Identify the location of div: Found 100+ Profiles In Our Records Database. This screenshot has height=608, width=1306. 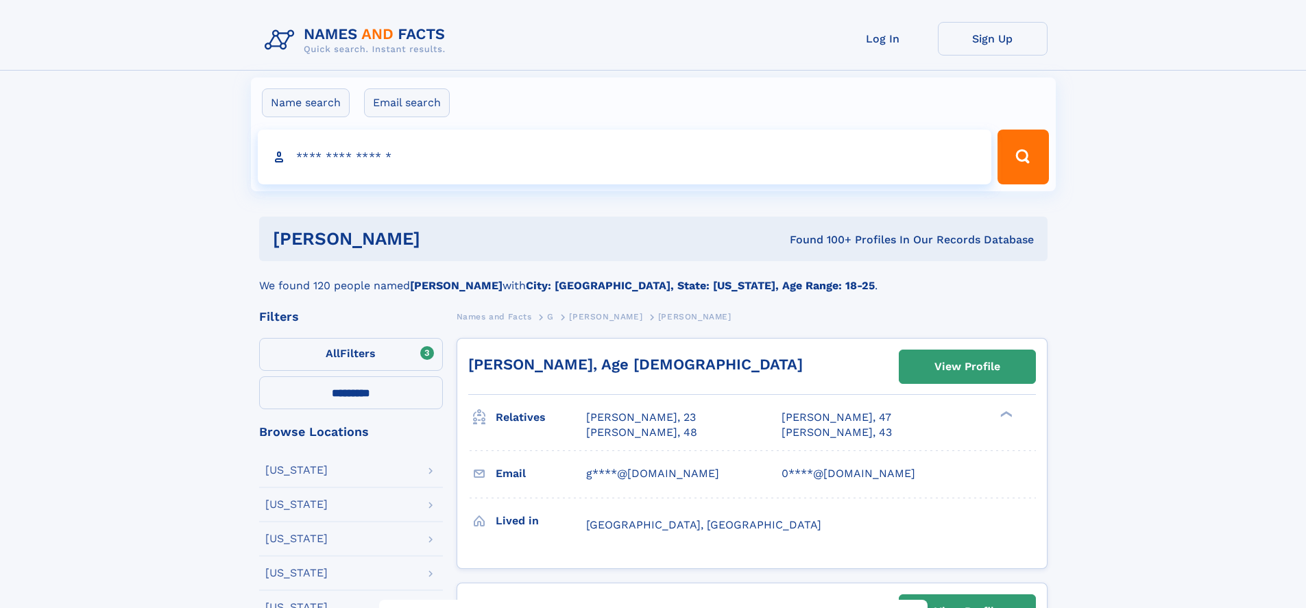
(819, 240).